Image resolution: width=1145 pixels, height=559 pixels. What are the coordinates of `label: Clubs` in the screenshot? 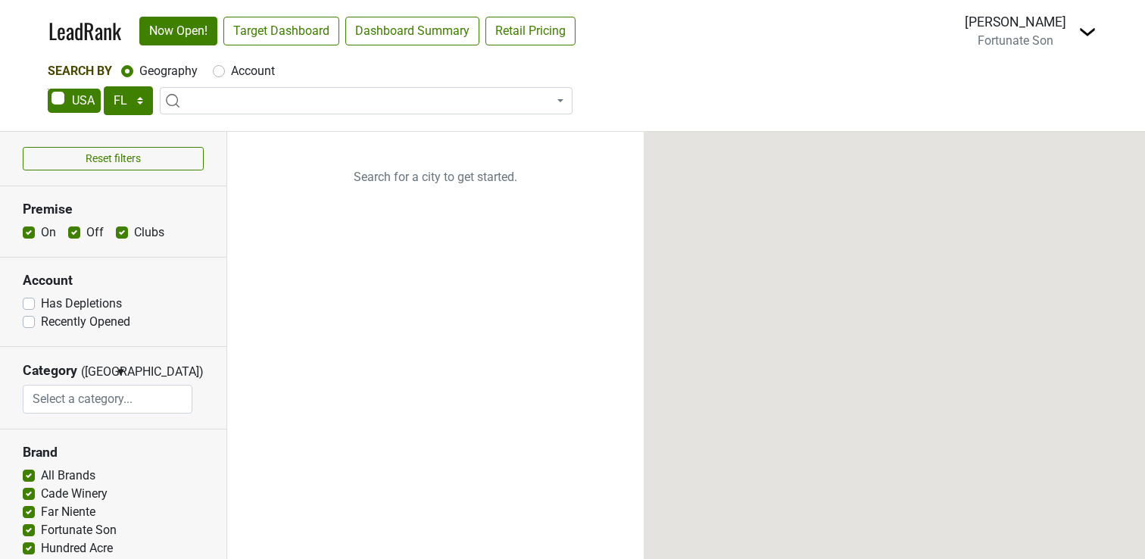 It's located at (149, 233).